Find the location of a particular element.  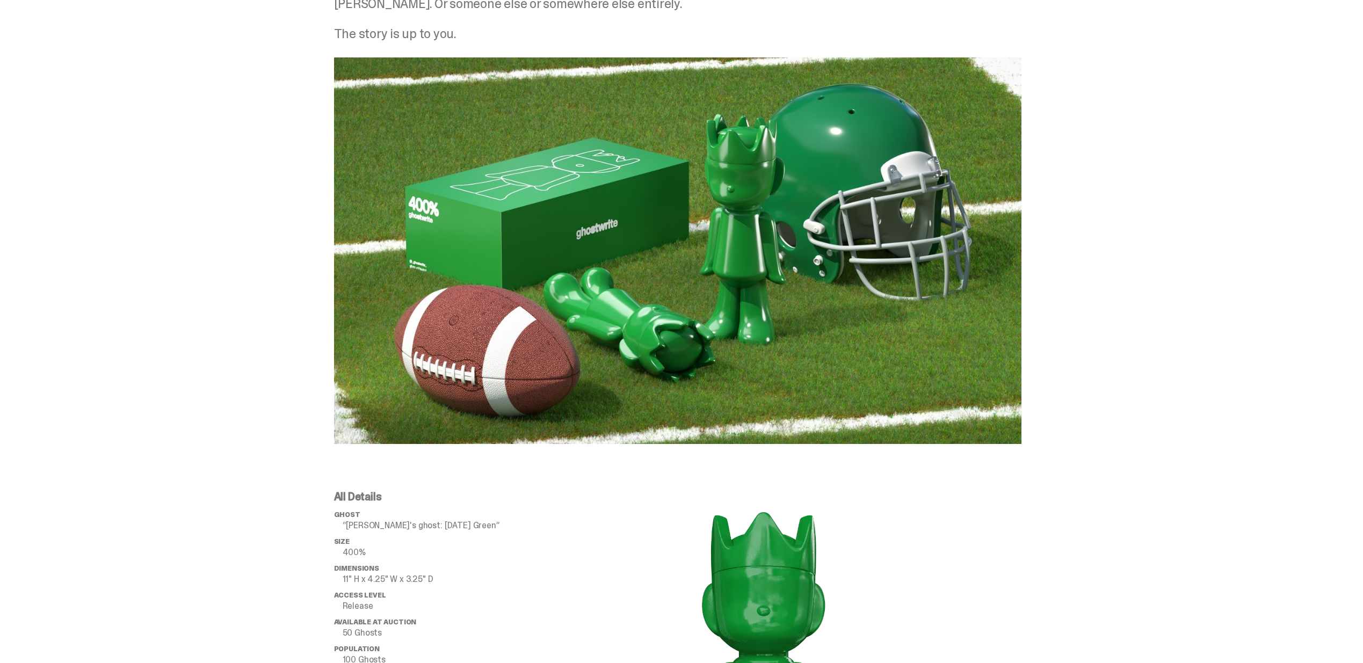

p: Release is located at coordinates (424, 607).